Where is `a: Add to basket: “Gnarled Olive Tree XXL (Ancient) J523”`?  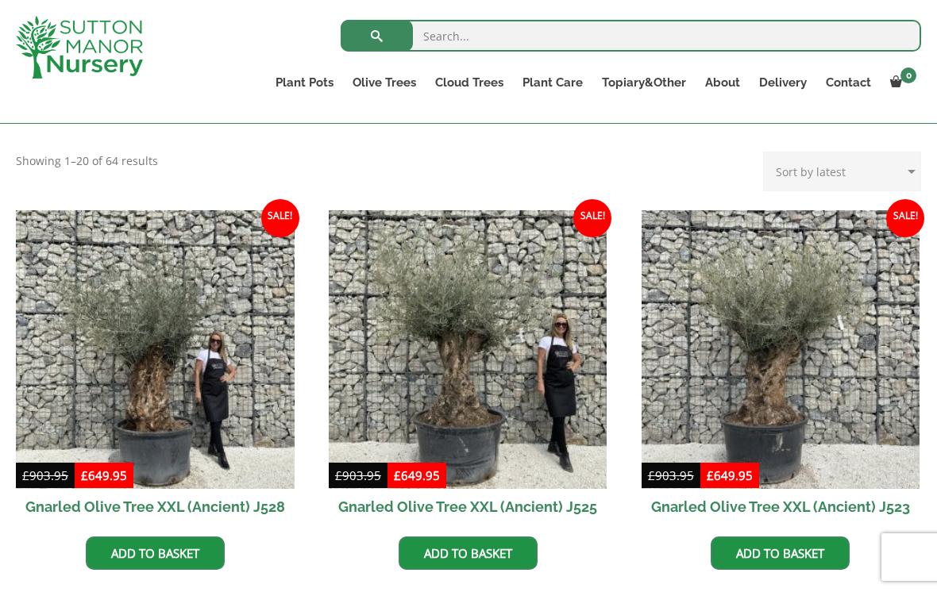
a: Add to basket: “Gnarled Olive Tree XXL (Ancient) J523” is located at coordinates (780, 553).